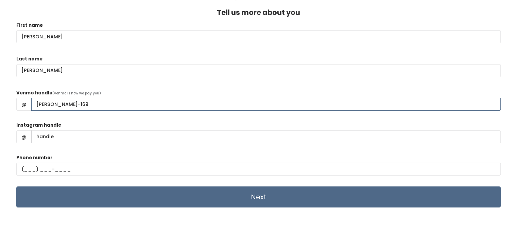 Image resolution: width=517 pixels, height=236 pixels. What do you see at coordinates (30, 25) in the screenshot?
I see `label: First name` at bounding box center [30, 25].